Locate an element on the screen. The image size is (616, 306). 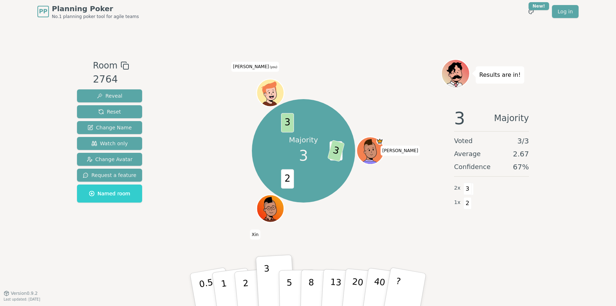
a: PPPlanning PokerNo.1 planning poker tool for agile teams is located at coordinates (88, 12).